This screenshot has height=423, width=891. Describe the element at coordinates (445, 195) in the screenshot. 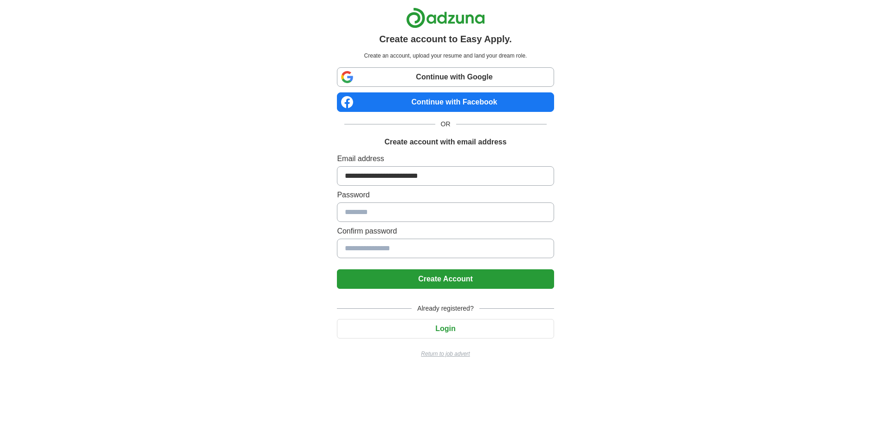

I see `label: Password` at that location.